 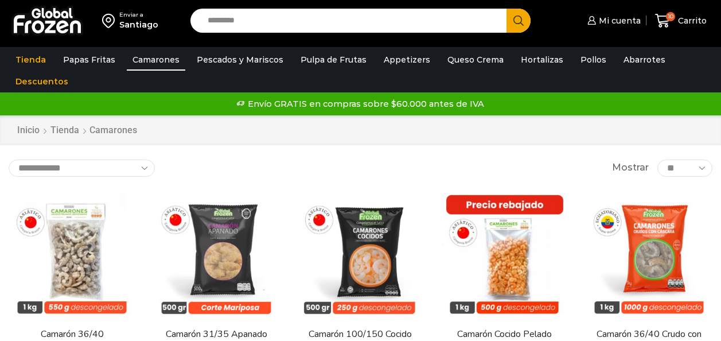 What do you see at coordinates (631, 168) in the screenshot?
I see `span: Mostrar` at bounding box center [631, 168].